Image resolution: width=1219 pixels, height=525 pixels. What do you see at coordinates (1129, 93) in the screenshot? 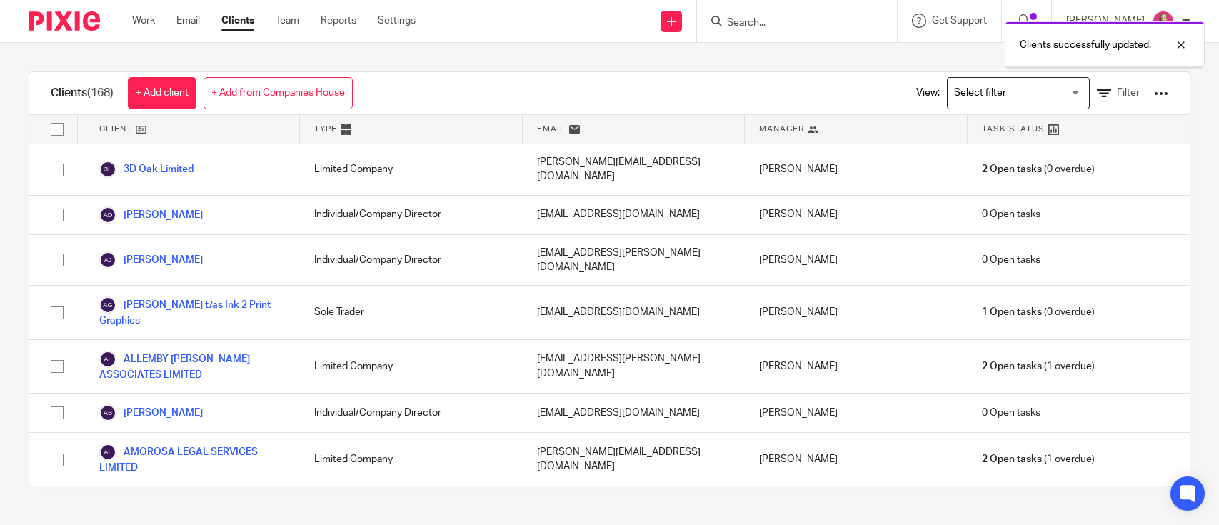
I see `span: Filter` at bounding box center [1129, 93].